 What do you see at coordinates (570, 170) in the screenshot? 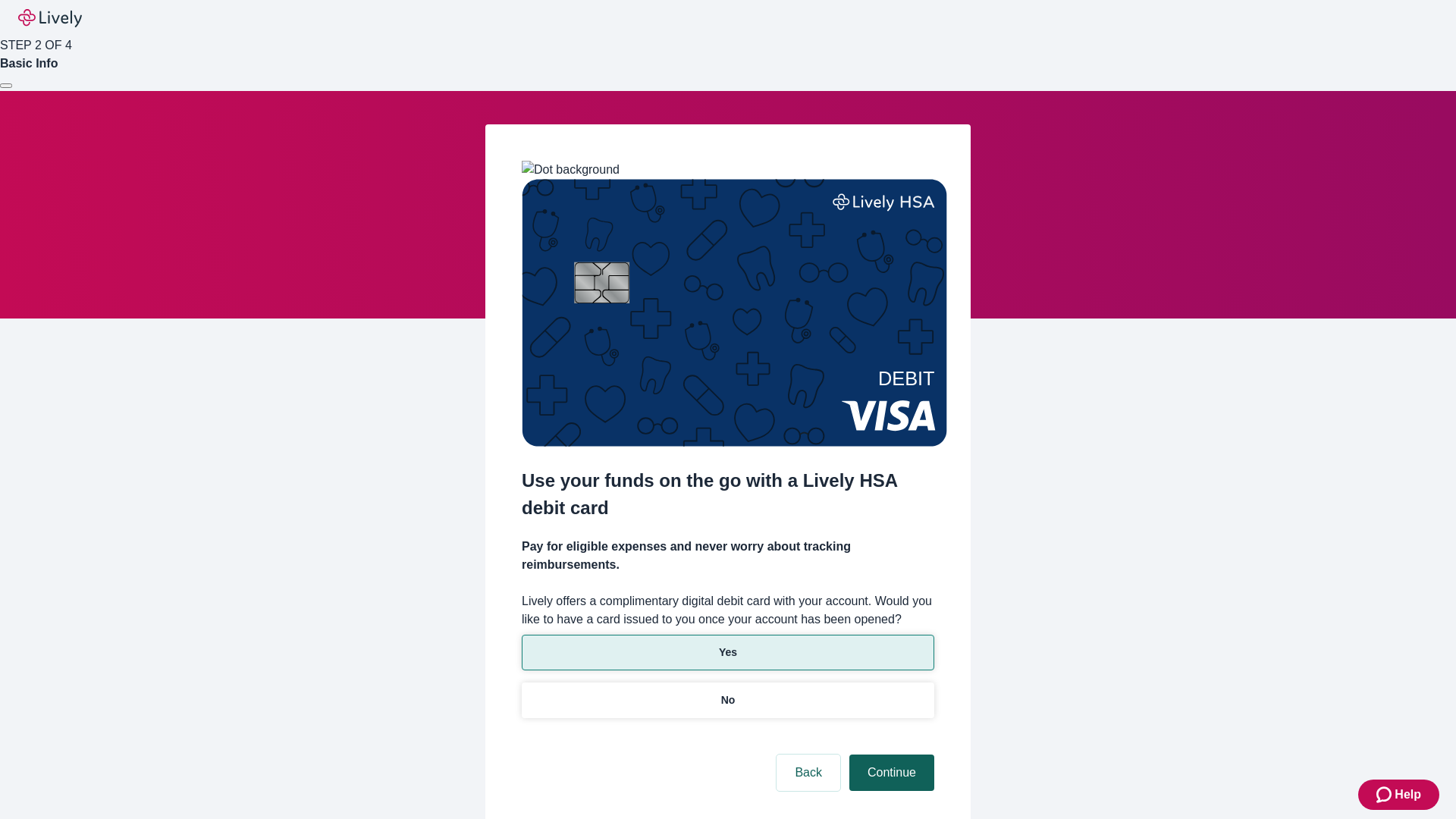
I see `img: Dot background` at bounding box center [570, 170].